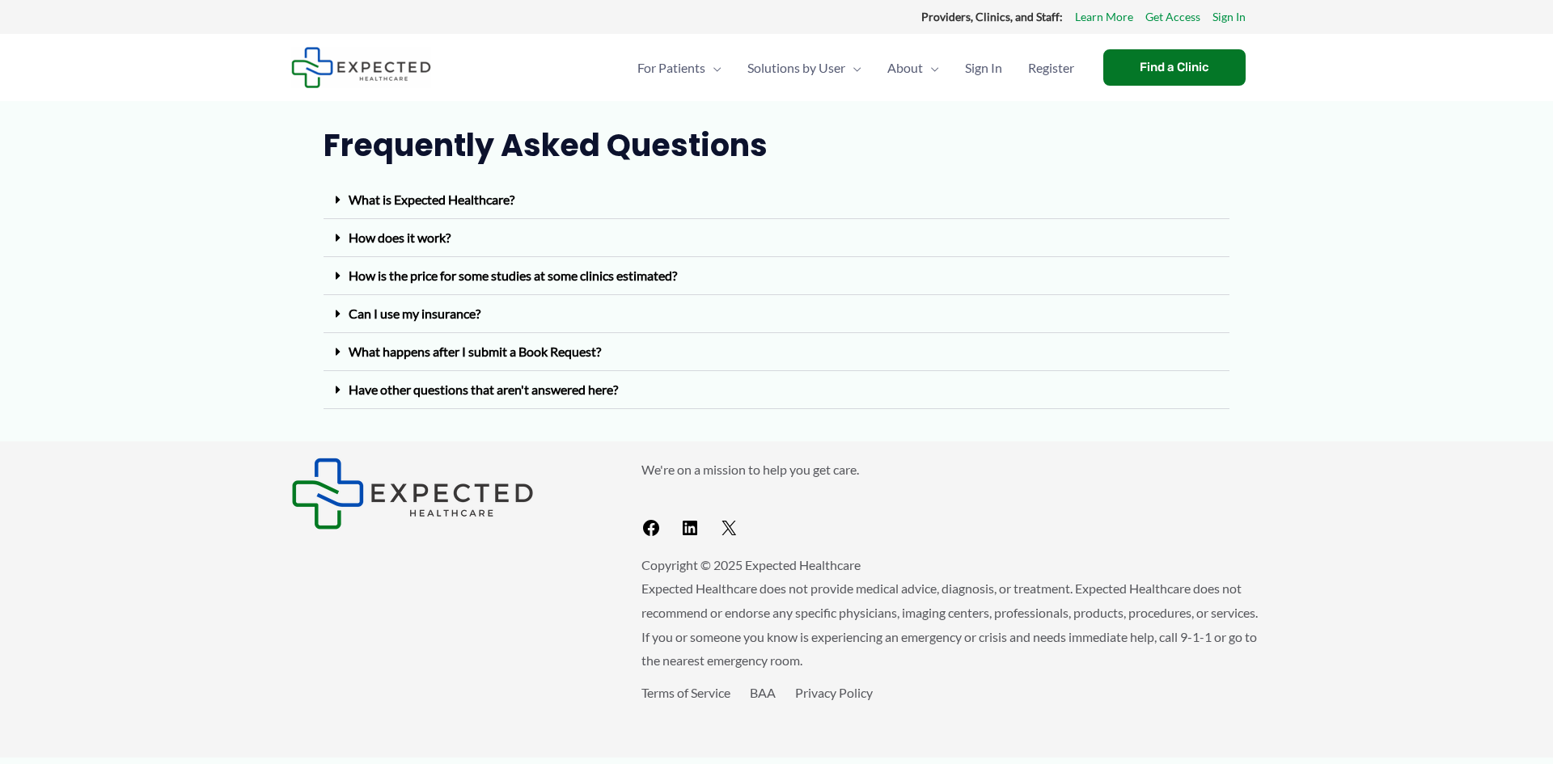  What do you see at coordinates (1175, 67) in the screenshot?
I see `a: Find a Clinic` at bounding box center [1175, 67].